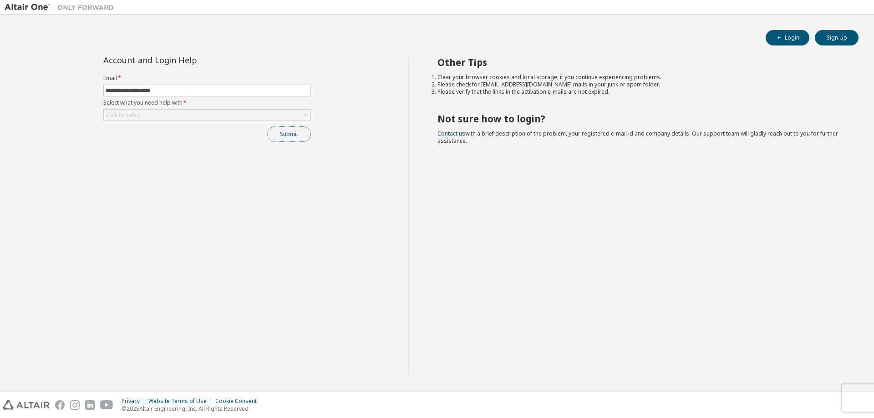 The image size is (874, 418). Describe the element at coordinates (787, 38) in the screenshot. I see `button: Login` at that location.